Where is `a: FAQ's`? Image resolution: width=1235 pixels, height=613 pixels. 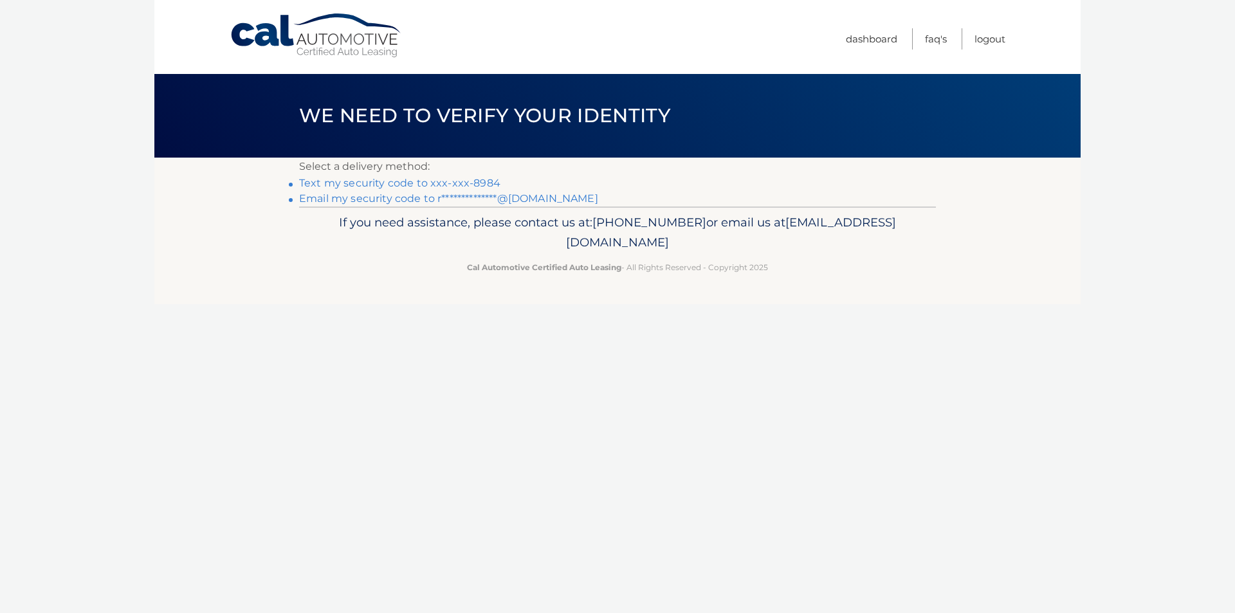 a: FAQ's is located at coordinates (936, 39).